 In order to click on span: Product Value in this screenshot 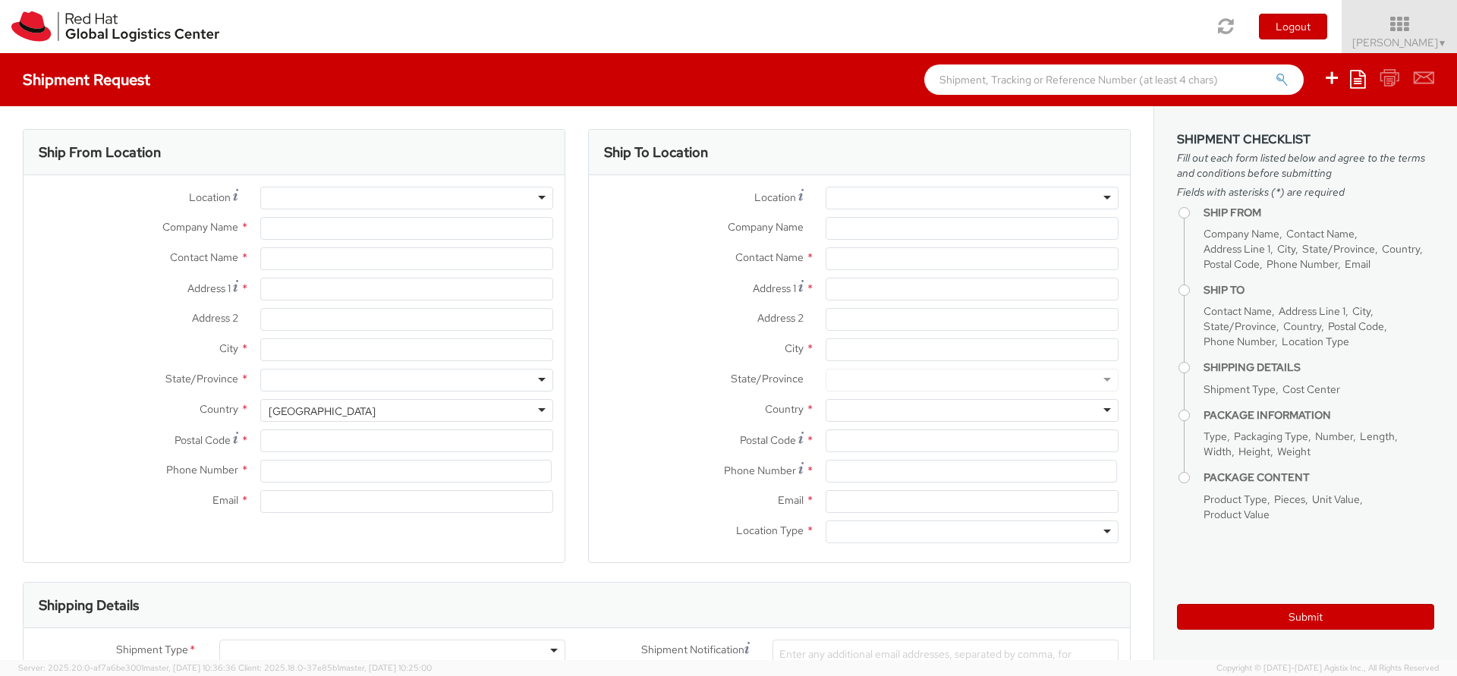, I will do `click(1236, 514)`.